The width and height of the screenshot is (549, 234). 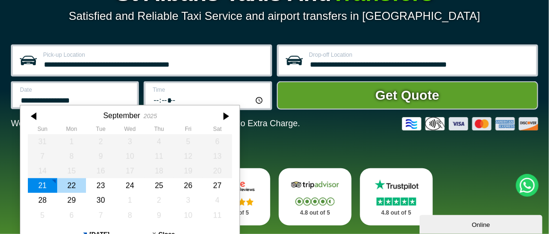 What do you see at coordinates (188, 170) in the screenshot?
I see `div: 19 September 2025` at bounding box center [188, 170].